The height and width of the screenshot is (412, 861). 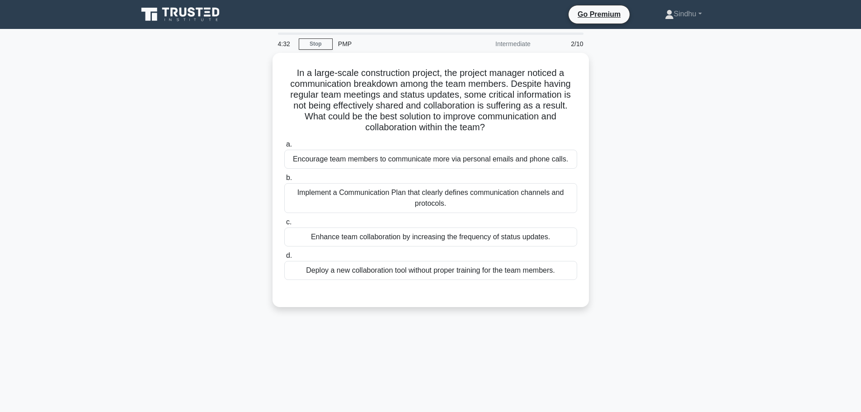 What do you see at coordinates (431, 100) in the screenshot?
I see `h5: In a large-scale construction project, the project manager noticed a communication breakdown amon...` at bounding box center [431, 100].